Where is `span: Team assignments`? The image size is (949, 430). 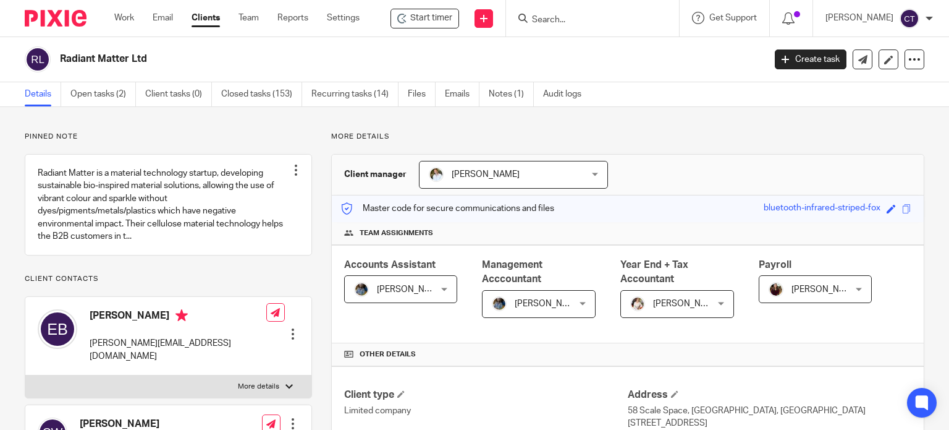
span: Team assignments is located at coordinates (396, 233).